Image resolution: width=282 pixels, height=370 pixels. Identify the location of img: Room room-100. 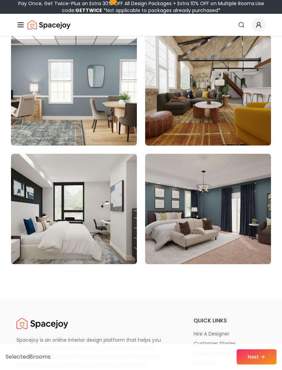
(208, 209).